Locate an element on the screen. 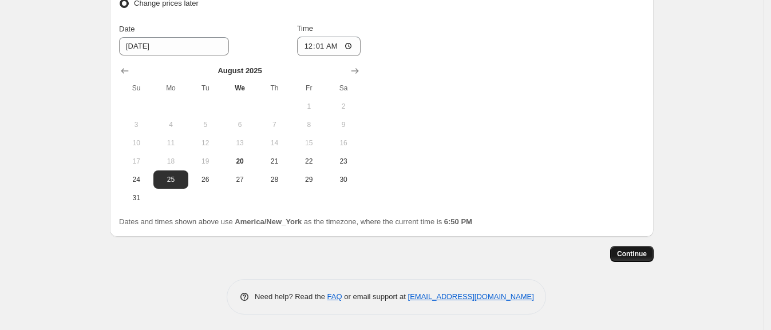 The height and width of the screenshot is (330, 771). span: Mo is located at coordinates (171, 88).